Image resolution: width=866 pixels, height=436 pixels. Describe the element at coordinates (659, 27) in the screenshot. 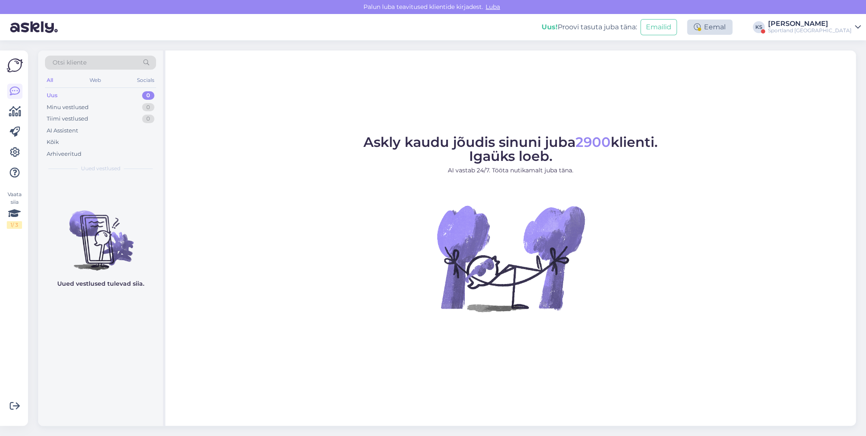

I see `button: Emailid` at that location.